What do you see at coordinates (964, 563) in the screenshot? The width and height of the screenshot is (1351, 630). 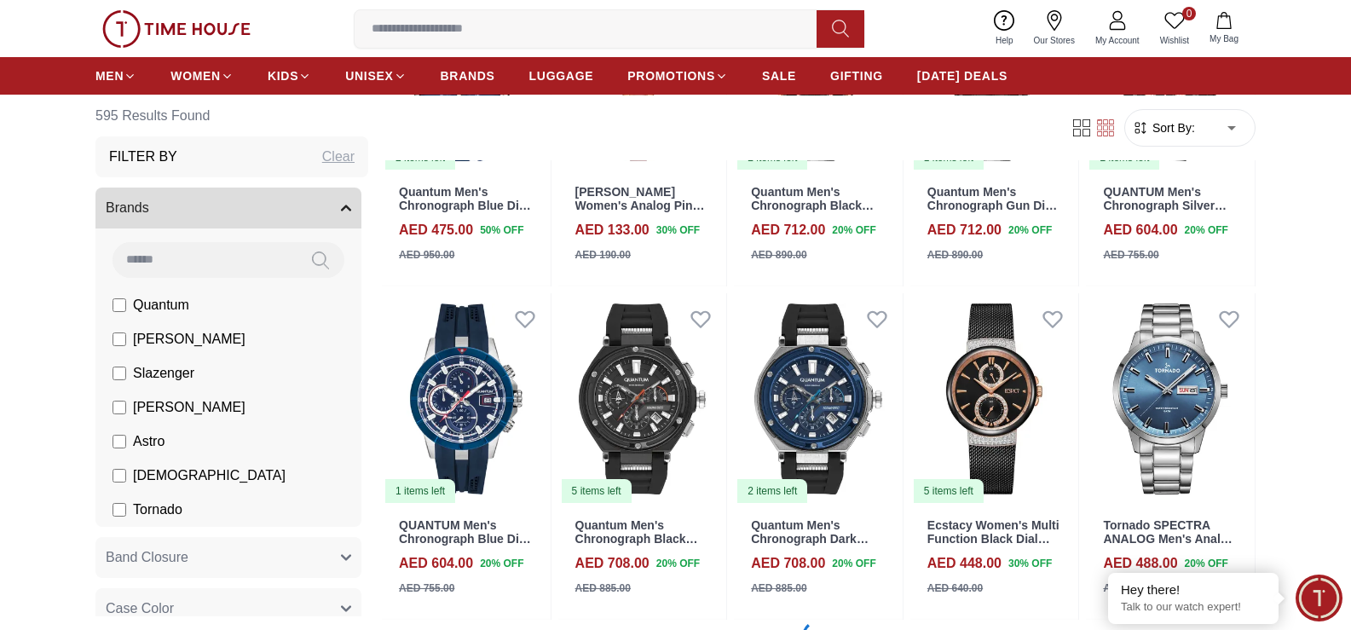 I see `h4: AED 448.00` at bounding box center [964, 563].